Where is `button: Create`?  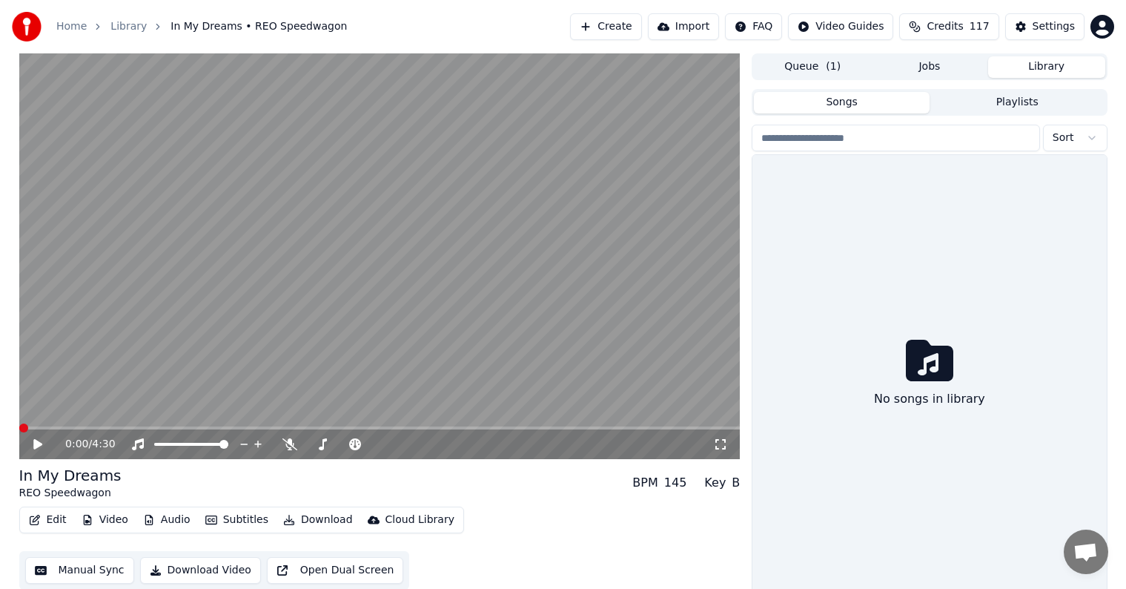
button: Create is located at coordinates (606, 27).